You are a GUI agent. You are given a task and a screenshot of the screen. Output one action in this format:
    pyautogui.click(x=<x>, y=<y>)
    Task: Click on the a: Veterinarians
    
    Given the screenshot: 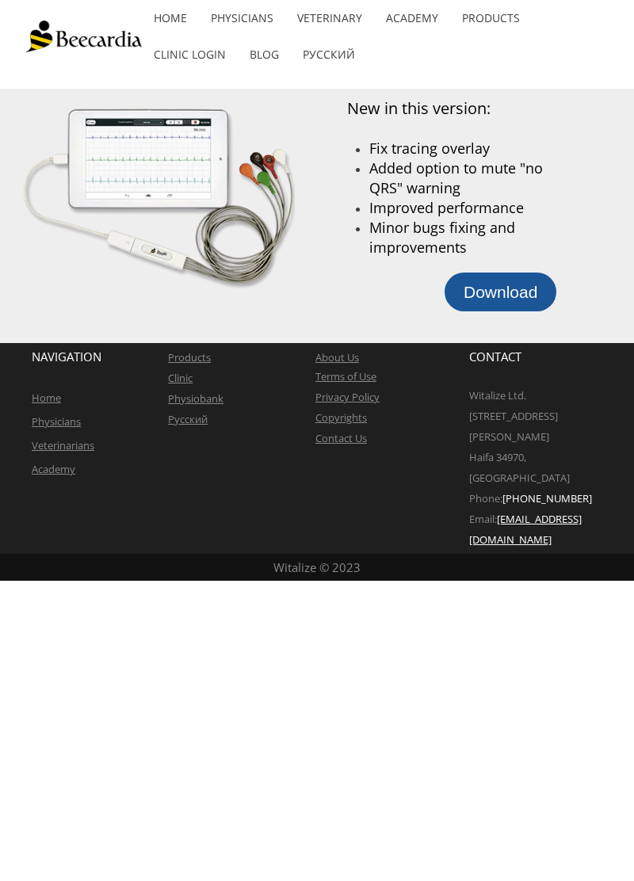 What is the action you would take?
    pyautogui.click(x=63, y=445)
    